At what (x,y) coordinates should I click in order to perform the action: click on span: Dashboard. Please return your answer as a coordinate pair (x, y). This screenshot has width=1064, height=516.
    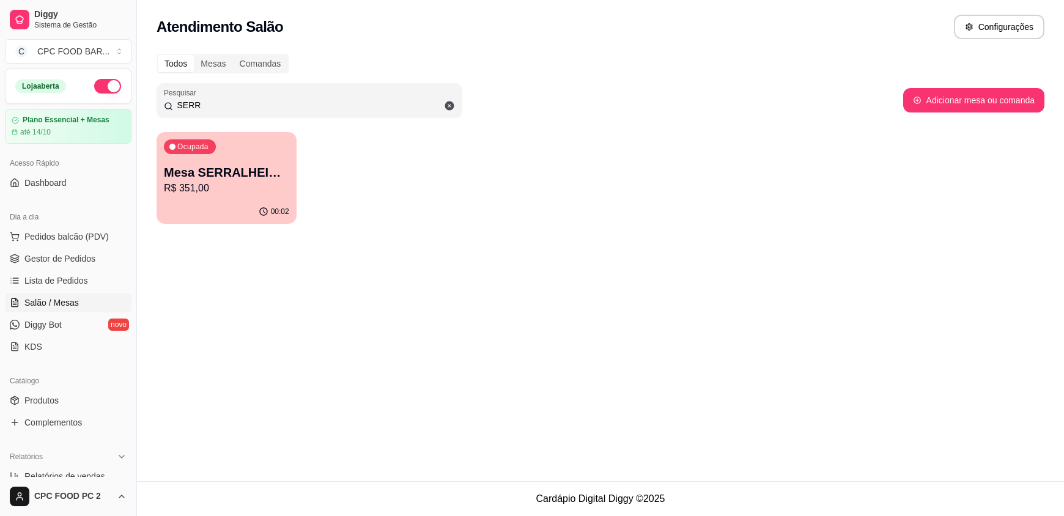
    Looking at the image, I should click on (45, 183).